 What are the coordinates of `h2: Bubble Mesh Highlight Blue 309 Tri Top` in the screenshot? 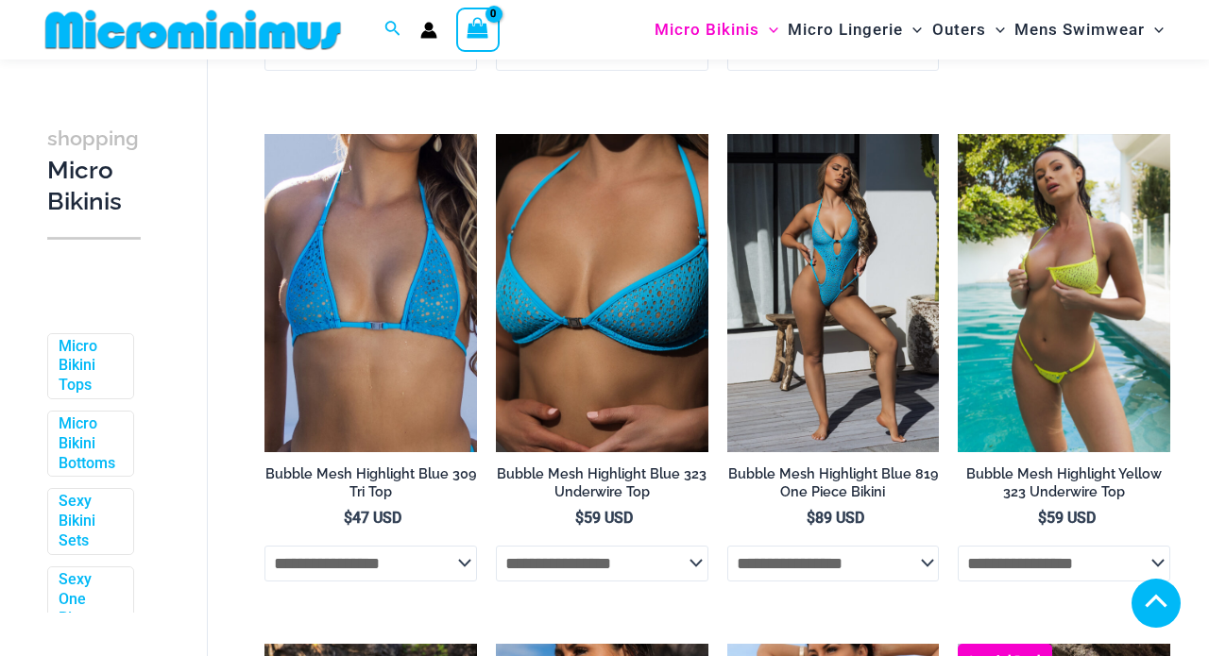 It's located at (370, 483).